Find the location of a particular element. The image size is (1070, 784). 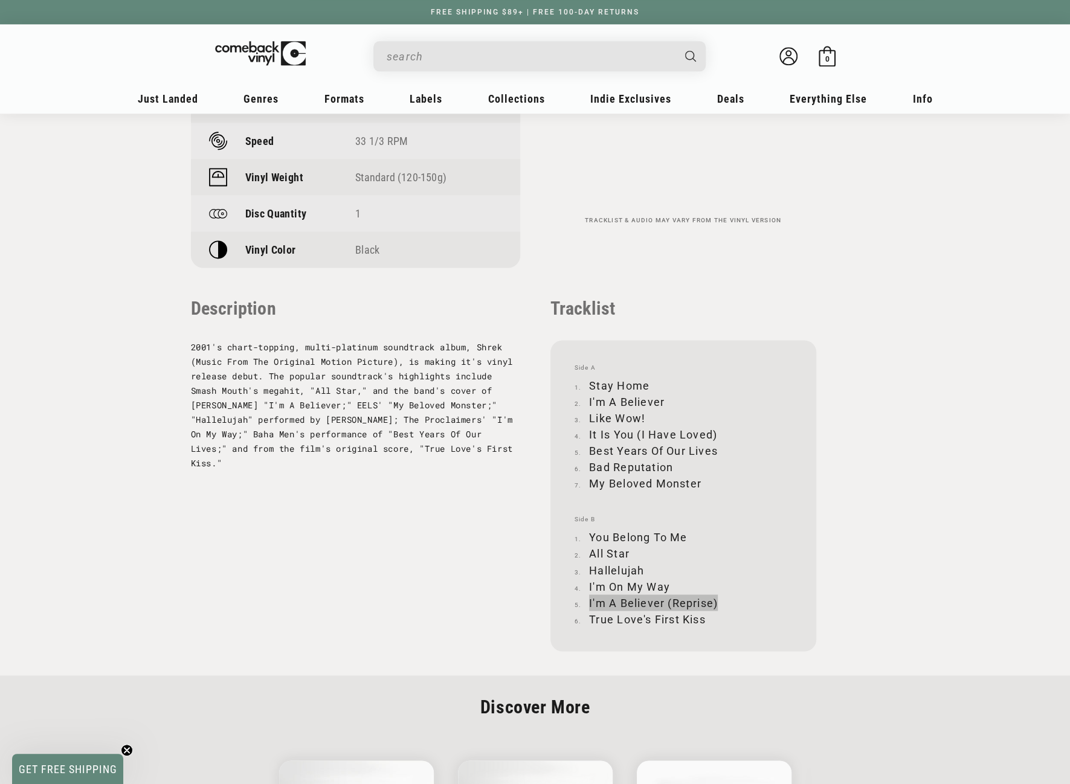

li: Hallelujah is located at coordinates (683, 570).